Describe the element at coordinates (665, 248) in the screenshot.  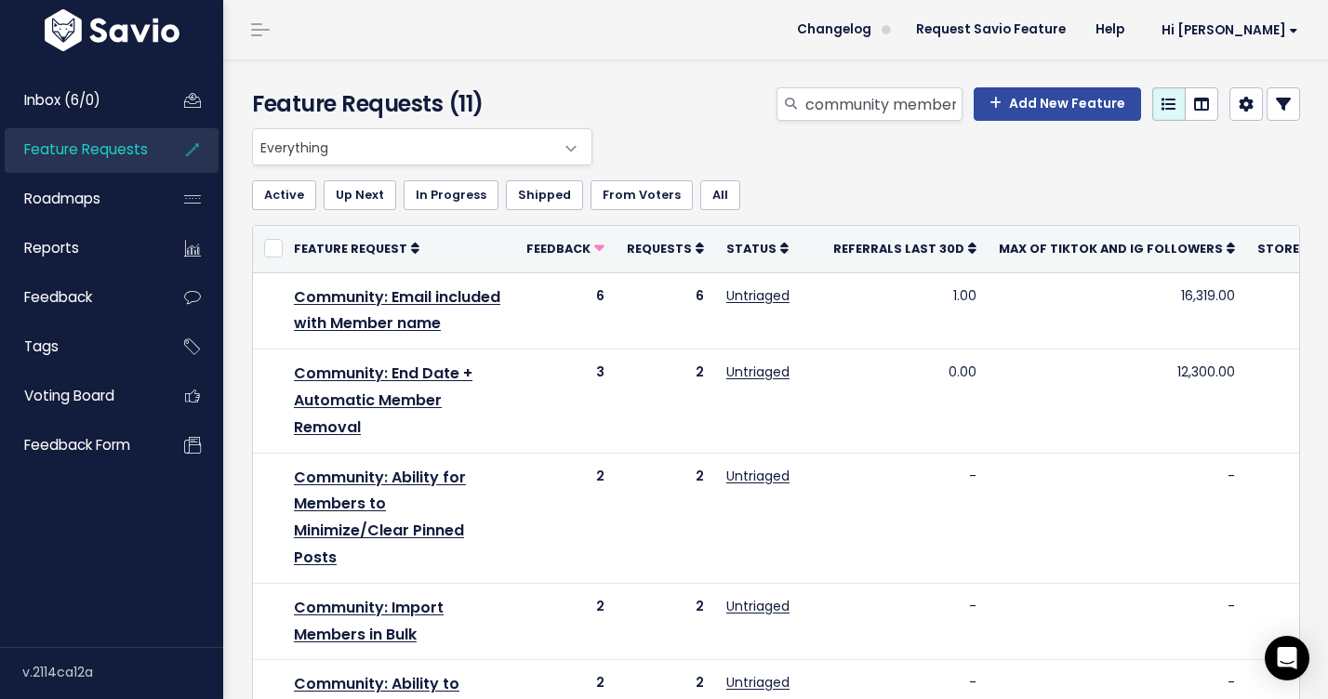
I see `a: Requests` at that location.